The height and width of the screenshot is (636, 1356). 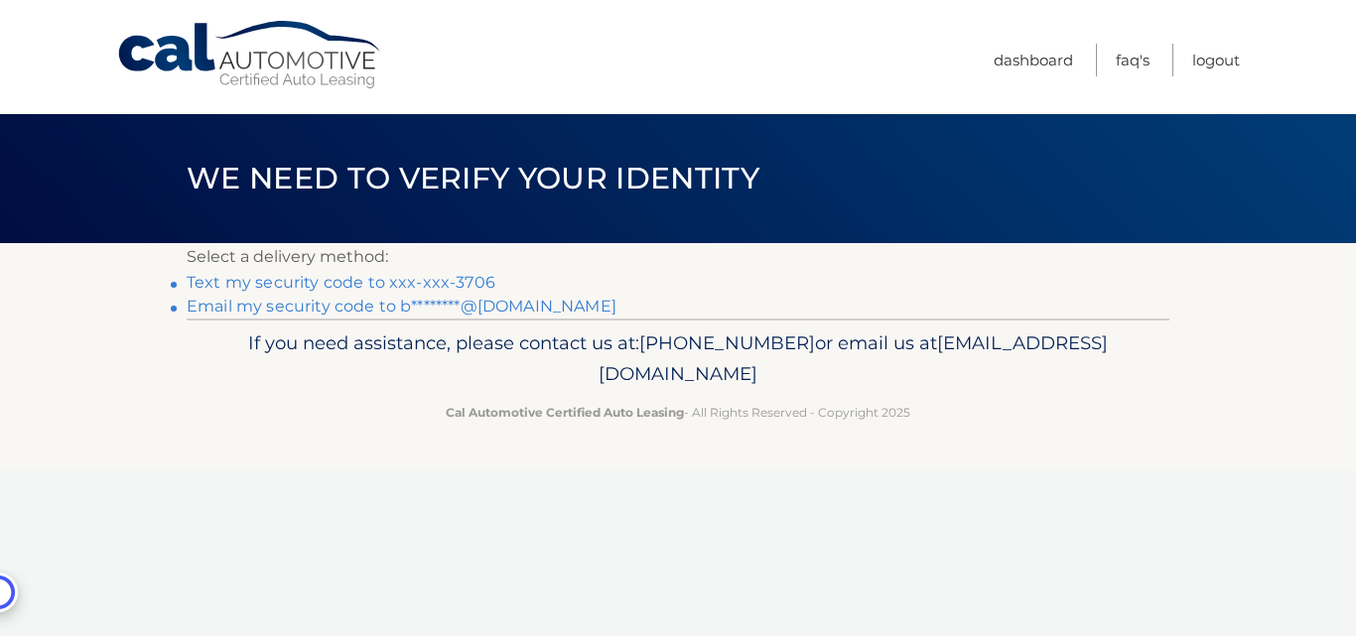 What do you see at coordinates (250, 55) in the screenshot?
I see `a: Cal Automotive` at bounding box center [250, 55].